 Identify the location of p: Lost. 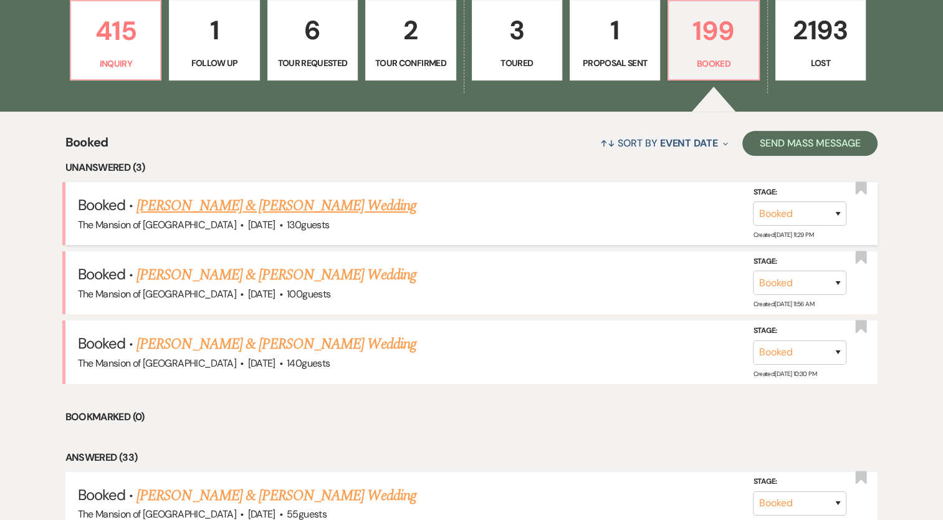
(820, 63).